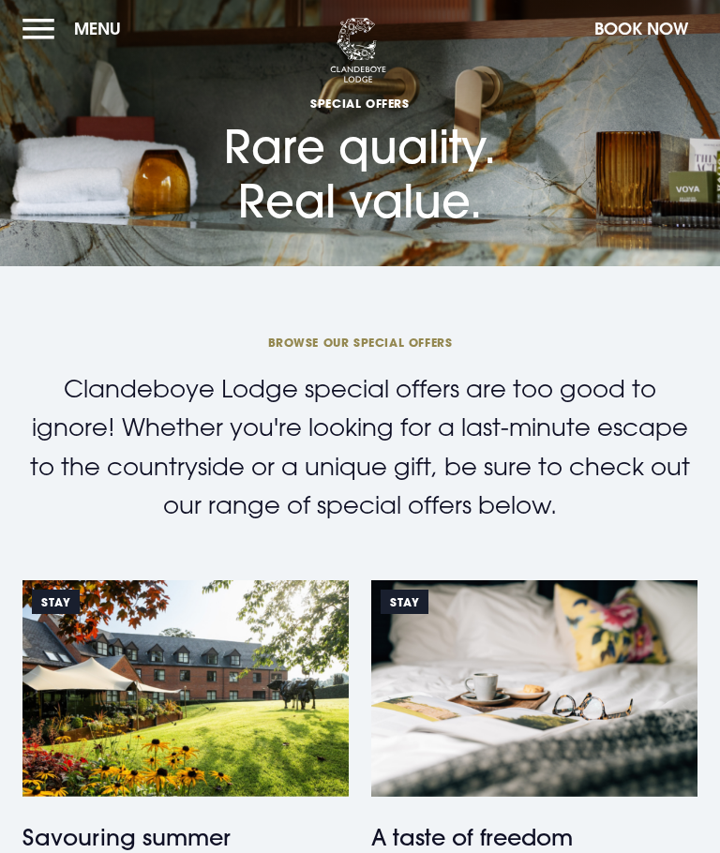  I want to click on img: Clandeboye Lodge, so click(358, 51).